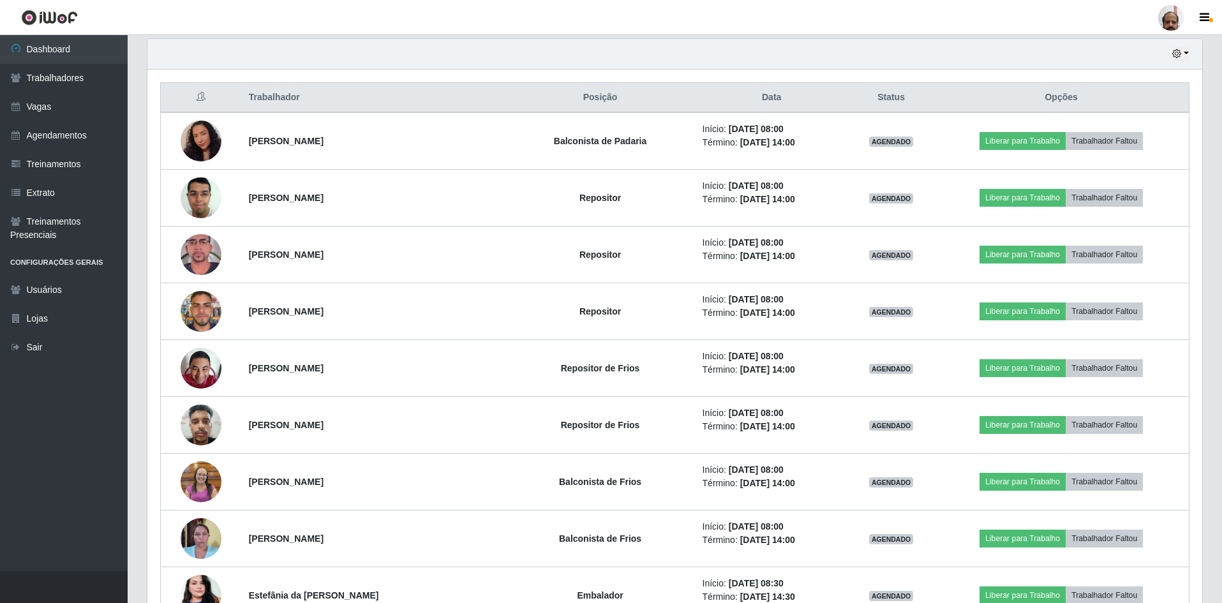  I want to click on th: Status, so click(891, 98).